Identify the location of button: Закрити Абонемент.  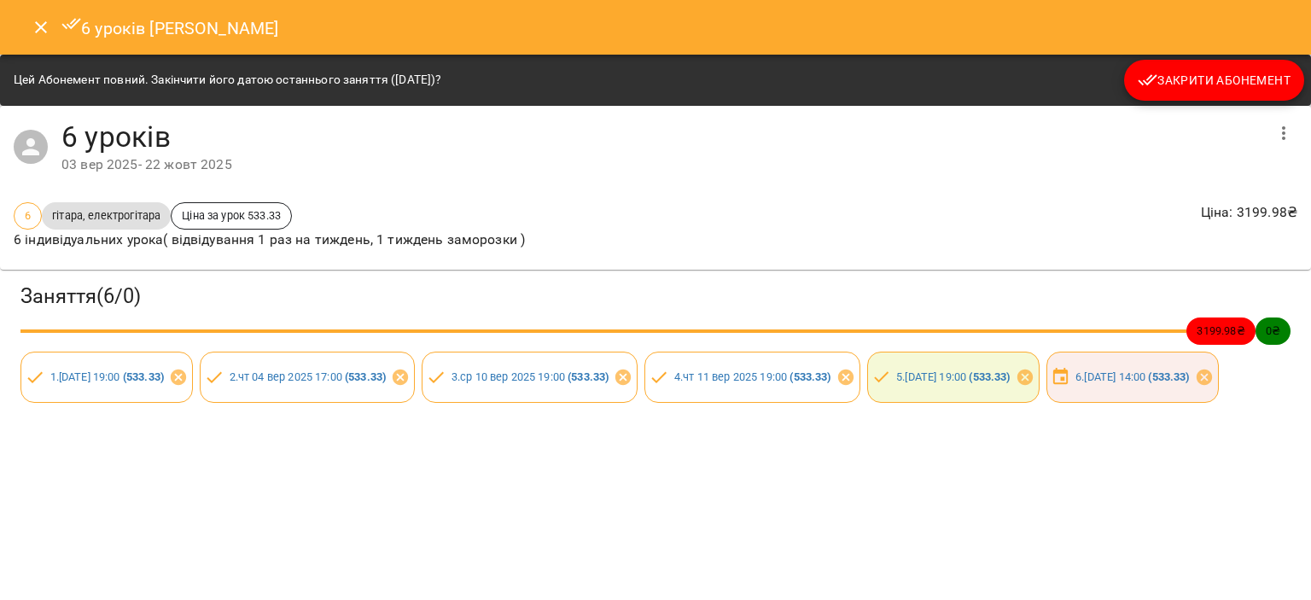
(1213, 80).